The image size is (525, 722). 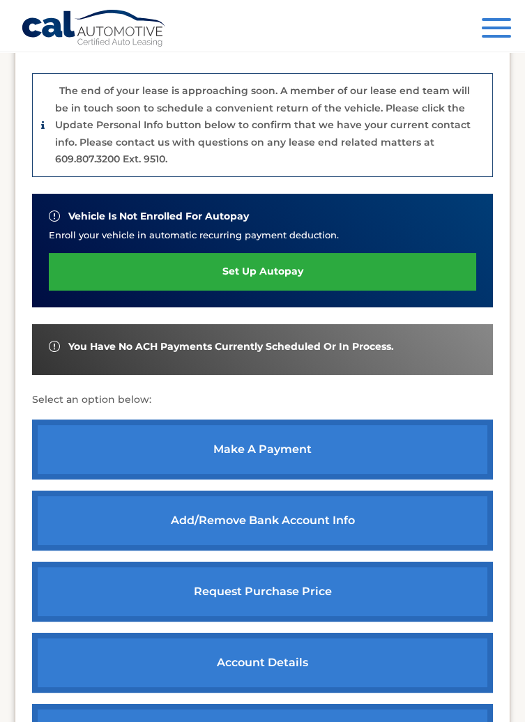 What do you see at coordinates (262, 400) in the screenshot?
I see `p: Select an option below:` at bounding box center [262, 400].